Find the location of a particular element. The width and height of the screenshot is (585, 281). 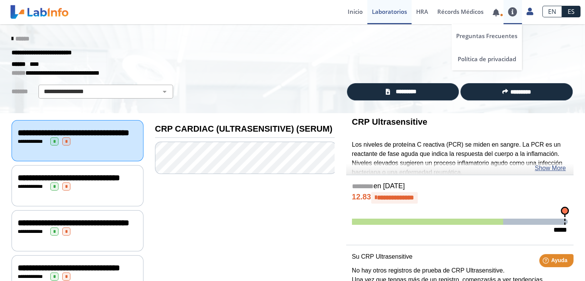

a: Política de privacidad is located at coordinates (486, 59).